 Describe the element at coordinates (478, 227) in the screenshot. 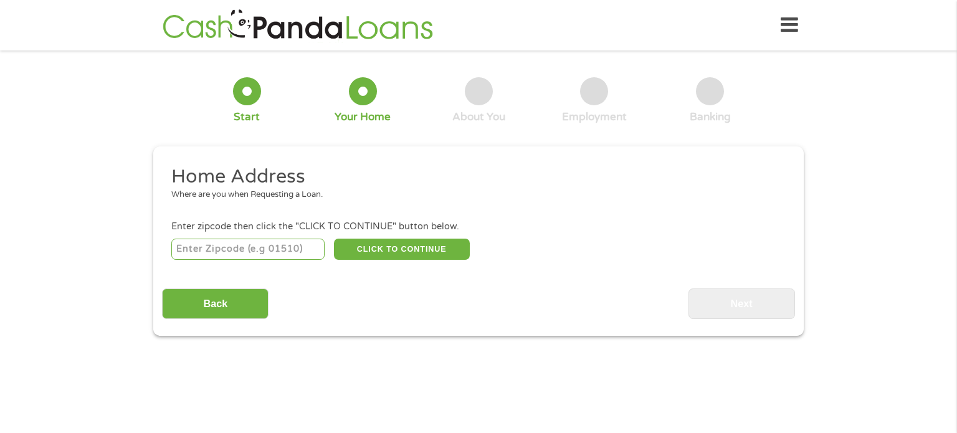

I see `div: Enter zipcode then click the "CLICK TO CONTINUE" button below.` at that location.